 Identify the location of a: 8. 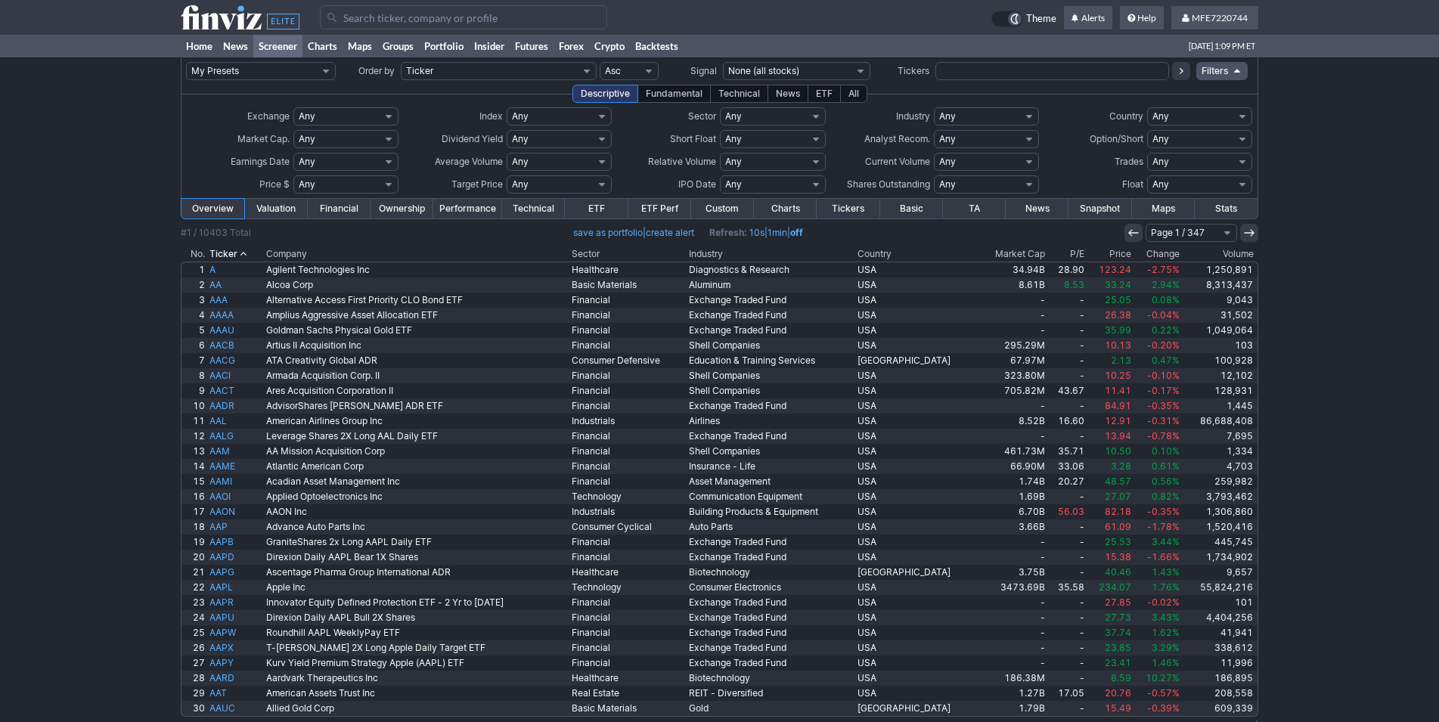
(194, 376).